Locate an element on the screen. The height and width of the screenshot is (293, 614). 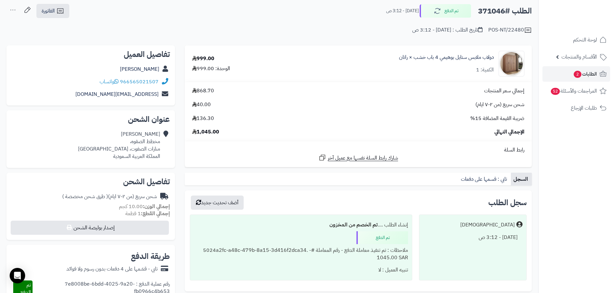
div: رابط السلة is located at coordinates (358, 150).